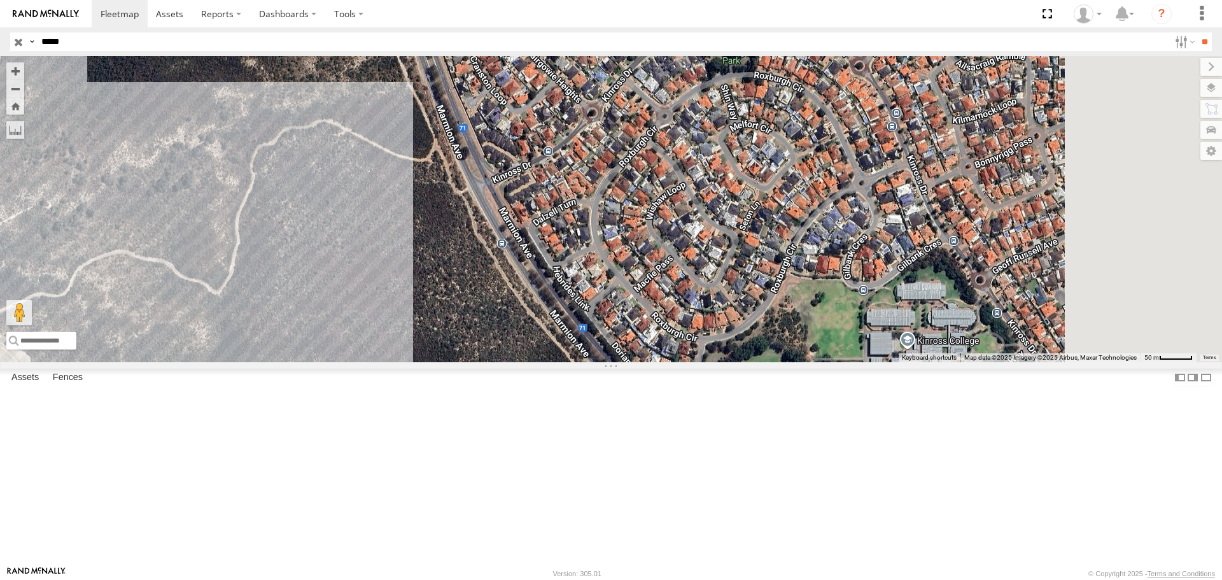 This screenshot has height=580, width=1222. I want to click on label: Hide Summary Table, so click(1206, 377).